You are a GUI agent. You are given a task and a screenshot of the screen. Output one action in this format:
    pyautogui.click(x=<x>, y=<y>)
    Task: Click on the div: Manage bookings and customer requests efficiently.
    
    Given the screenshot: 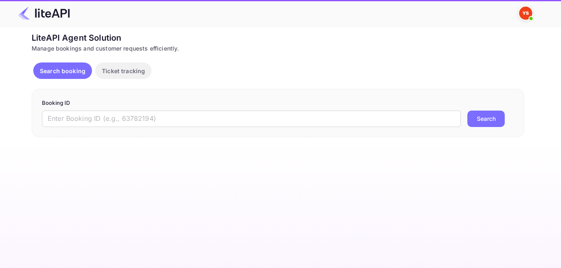 What is the action you would take?
    pyautogui.click(x=278, y=48)
    